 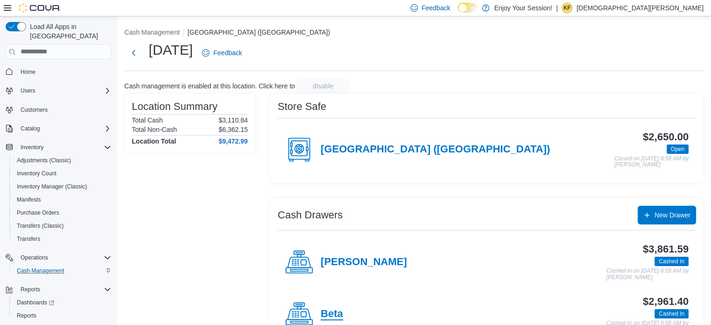 What do you see at coordinates (38, 213) in the screenshot?
I see `span: Purchase Orders` at bounding box center [38, 213].